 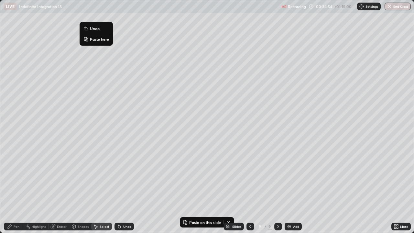 What do you see at coordinates (398, 6) in the screenshot?
I see `button: End Class` at bounding box center [398, 6].